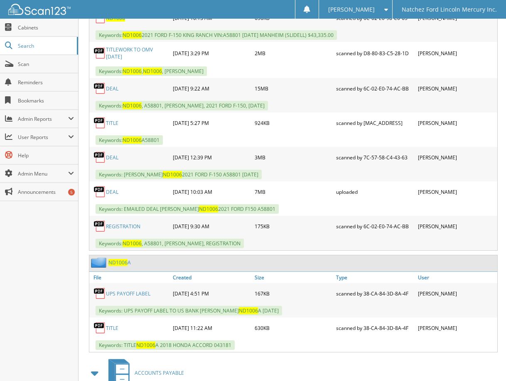 The width and height of the screenshot is (506, 381). What do you see at coordinates (293, 328) in the screenshot?
I see `div: 630KB` at bounding box center [293, 328].